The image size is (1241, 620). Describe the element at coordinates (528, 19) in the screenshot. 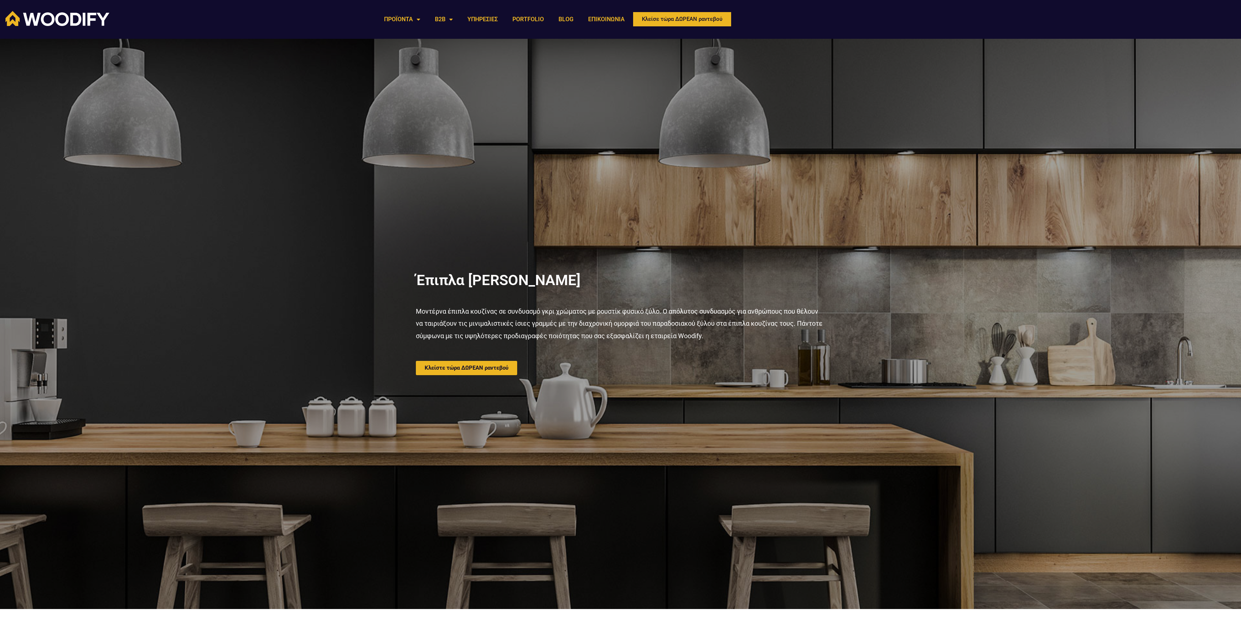

I see `a: PORTFOLIO` at that location.